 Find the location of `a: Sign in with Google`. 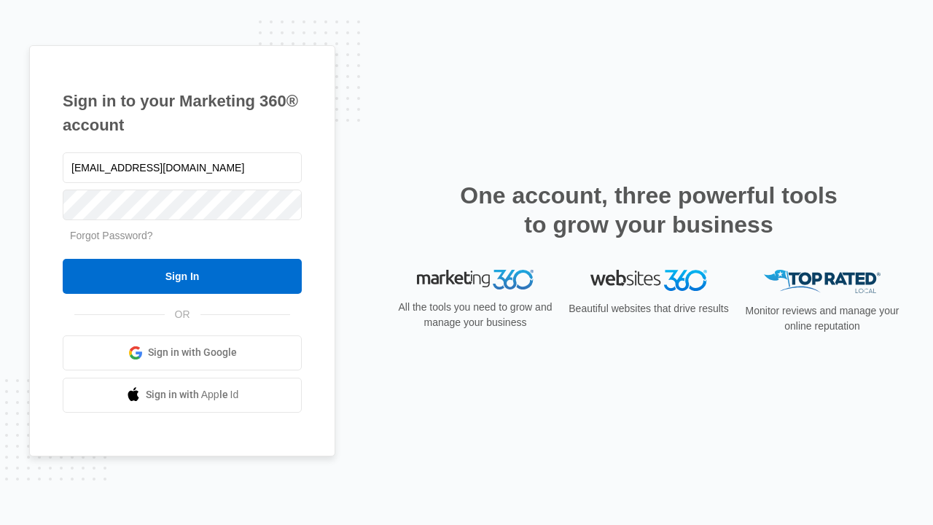

a: Sign in with Google is located at coordinates (182, 353).